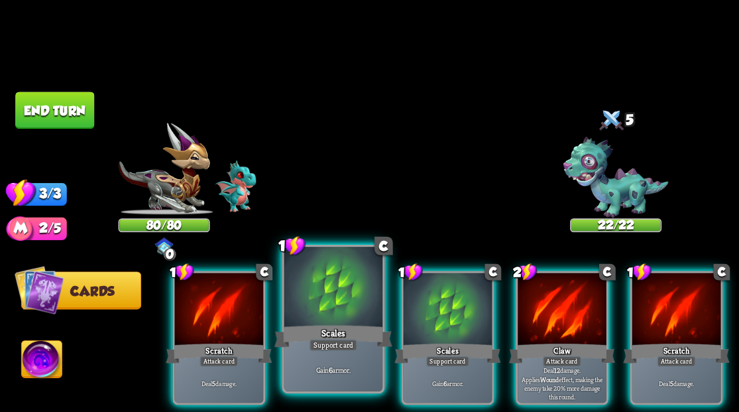  I want to click on img: Void_Dragon_Baby.png, so click(235, 186).